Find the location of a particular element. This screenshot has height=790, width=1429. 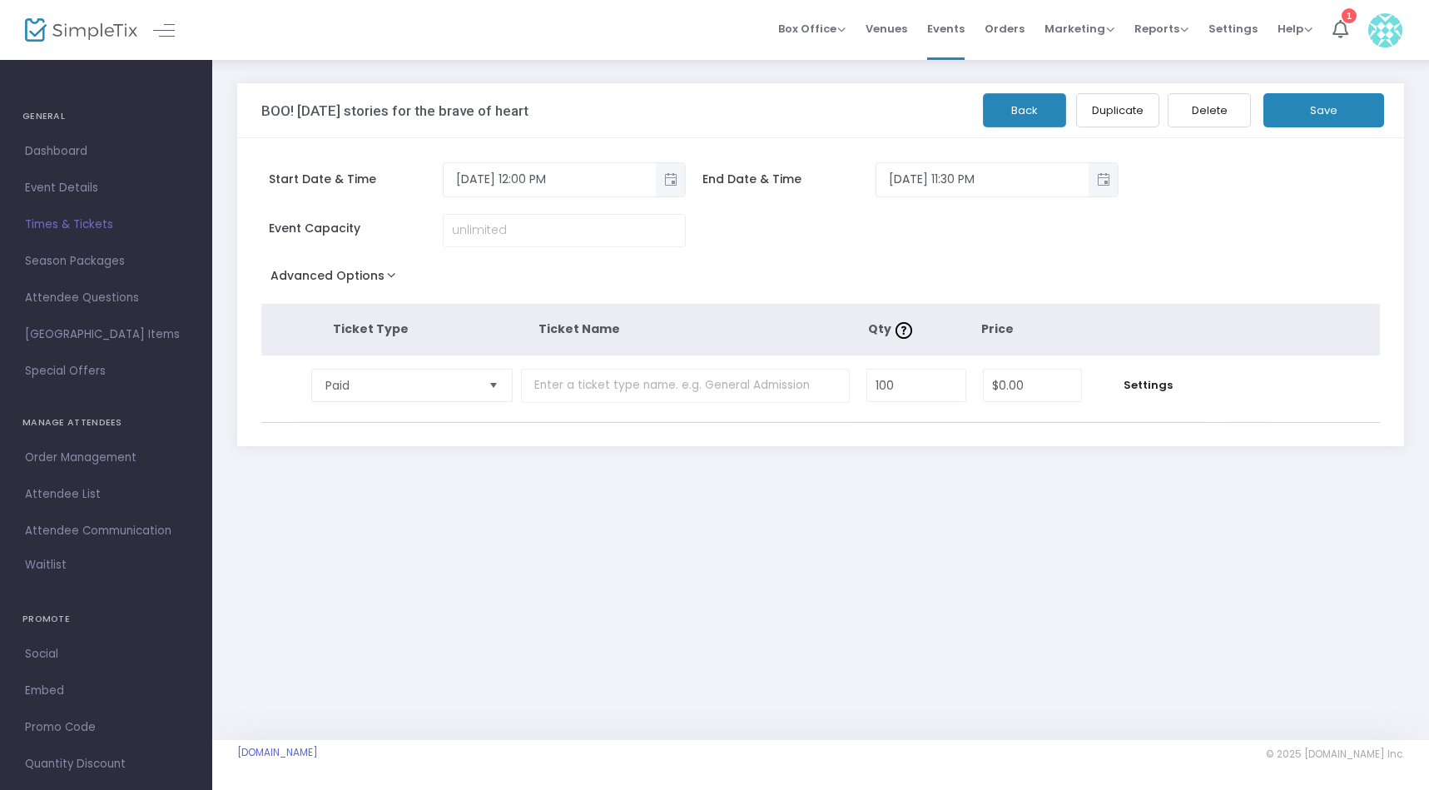

div: 1 is located at coordinates (1349, 16).